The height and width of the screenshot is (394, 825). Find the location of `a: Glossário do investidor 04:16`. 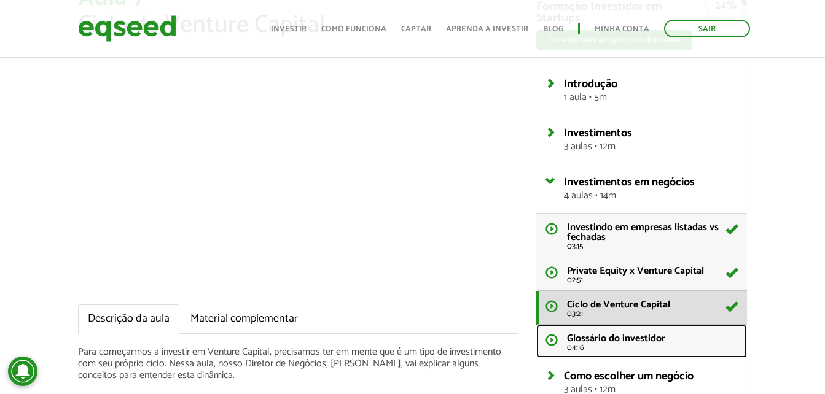

a: Glossário do investidor 04:16 is located at coordinates (641, 342).